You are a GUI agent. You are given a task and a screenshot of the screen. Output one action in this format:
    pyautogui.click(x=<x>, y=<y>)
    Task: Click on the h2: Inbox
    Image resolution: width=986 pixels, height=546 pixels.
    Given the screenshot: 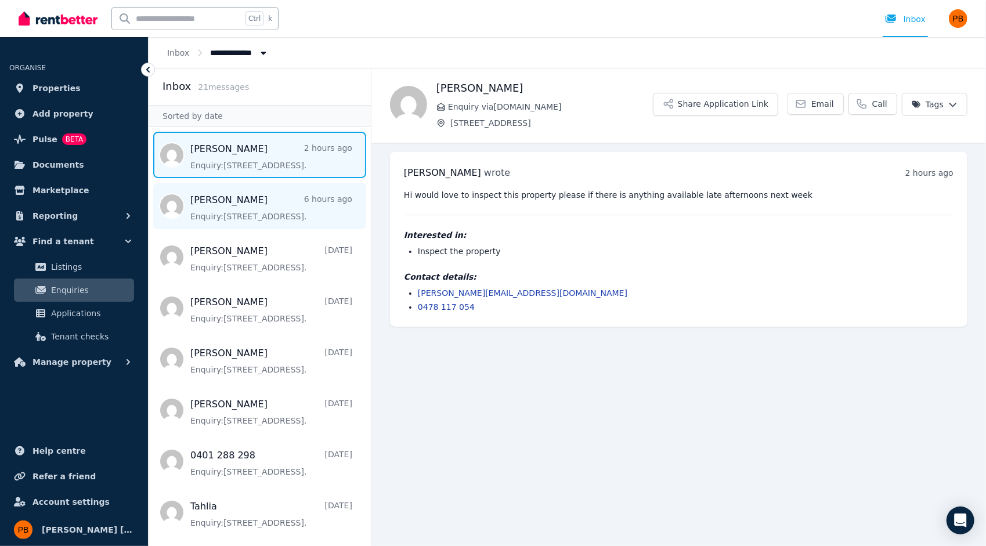 What is the action you would take?
    pyautogui.click(x=176, y=86)
    